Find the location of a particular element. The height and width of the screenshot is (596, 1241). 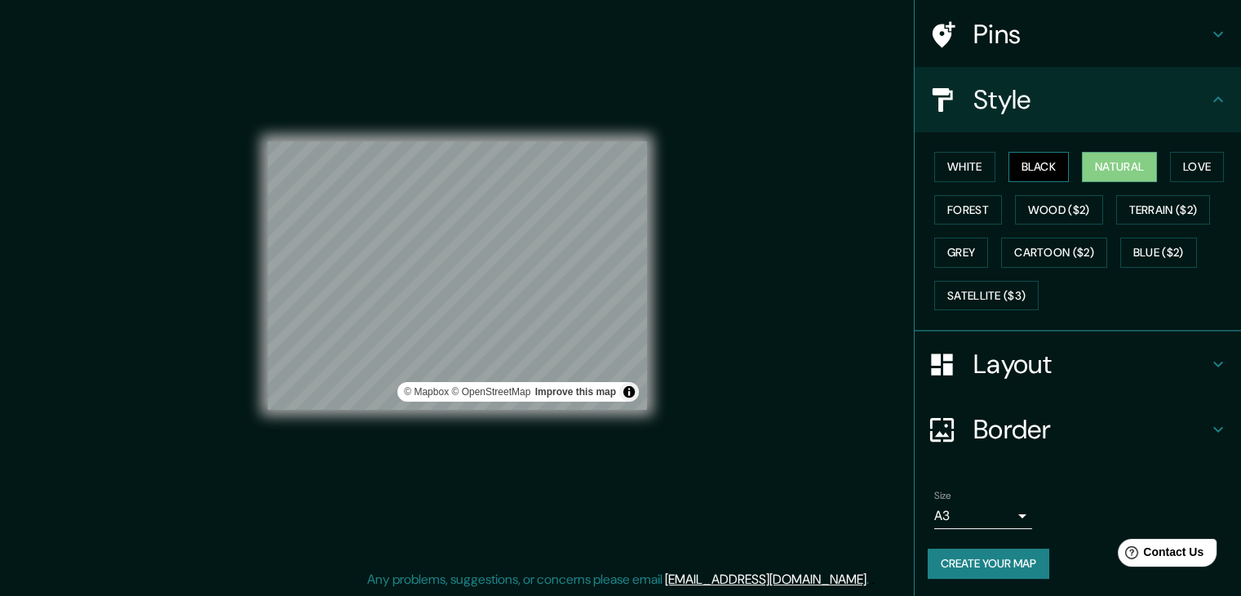

h4: Pins is located at coordinates (1091, 34).